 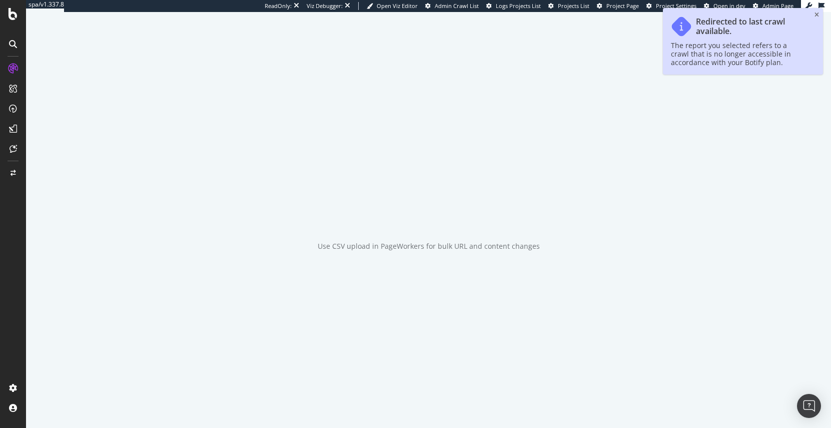 What do you see at coordinates (392, 6) in the screenshot?
I see `a: Open Viz Editor` at bounding box center [392, 6].